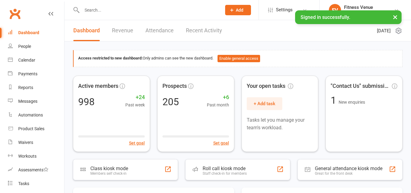  I want to click on span: Past week, so click(135, 105).